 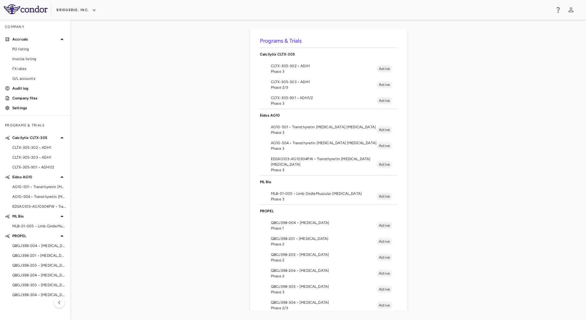 What do you see at coordinates (39, 98) in the screenshot?
I see `p: Company files` at bounding box center [39, 98].